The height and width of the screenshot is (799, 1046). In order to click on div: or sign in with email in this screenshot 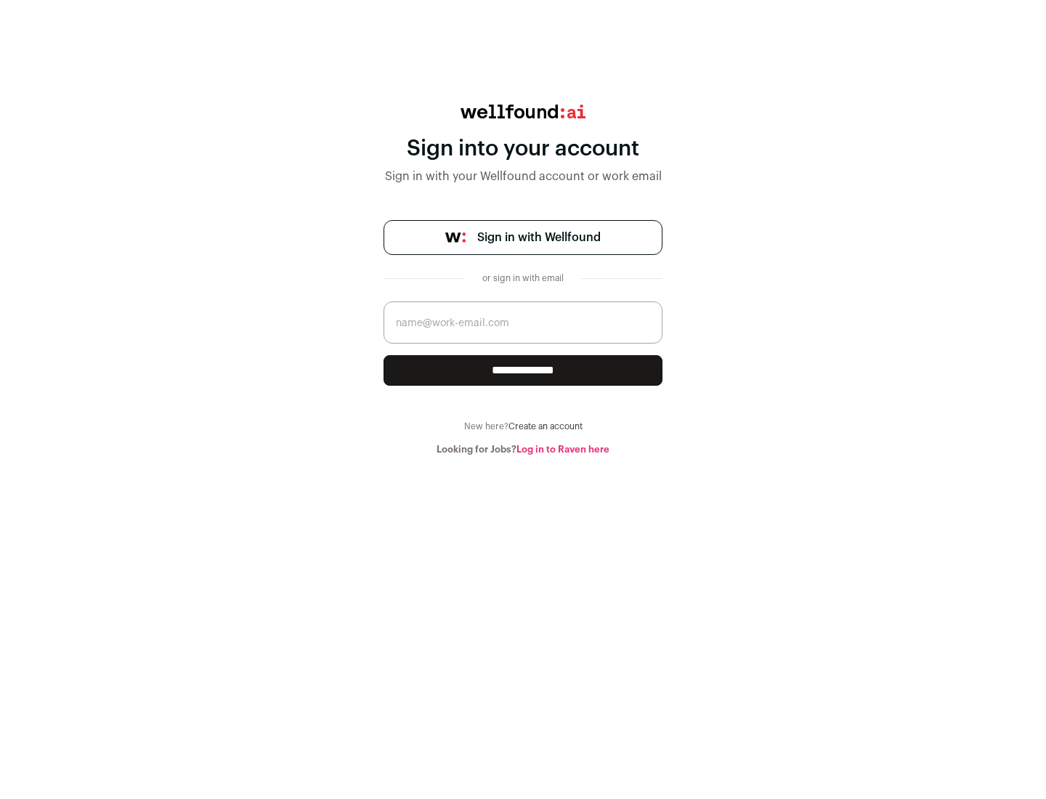, I will do `click(523, 278)`.